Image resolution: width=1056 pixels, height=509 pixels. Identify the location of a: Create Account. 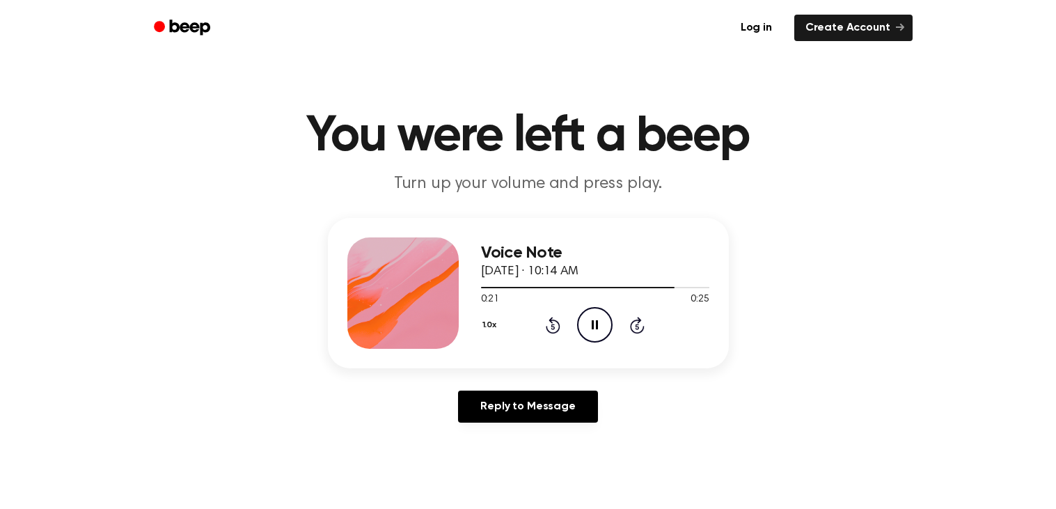
(854, 28).